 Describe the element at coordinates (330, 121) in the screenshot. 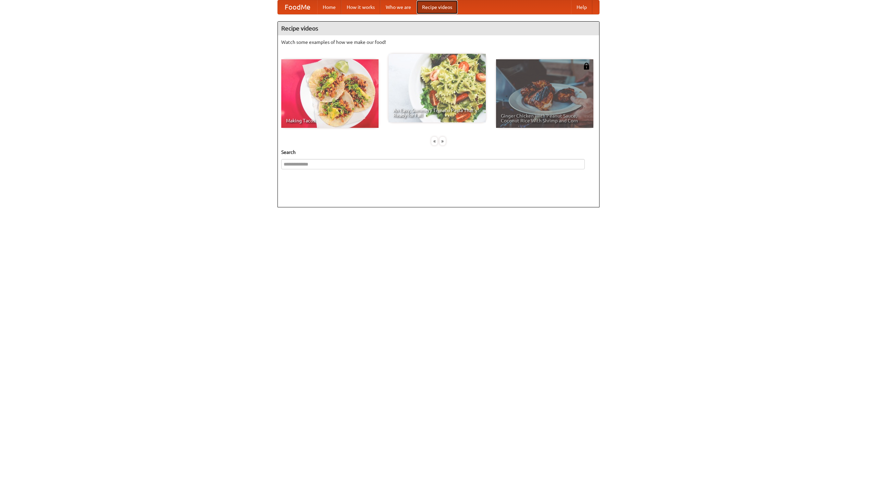

I see `span: Making Tacos` at that location.